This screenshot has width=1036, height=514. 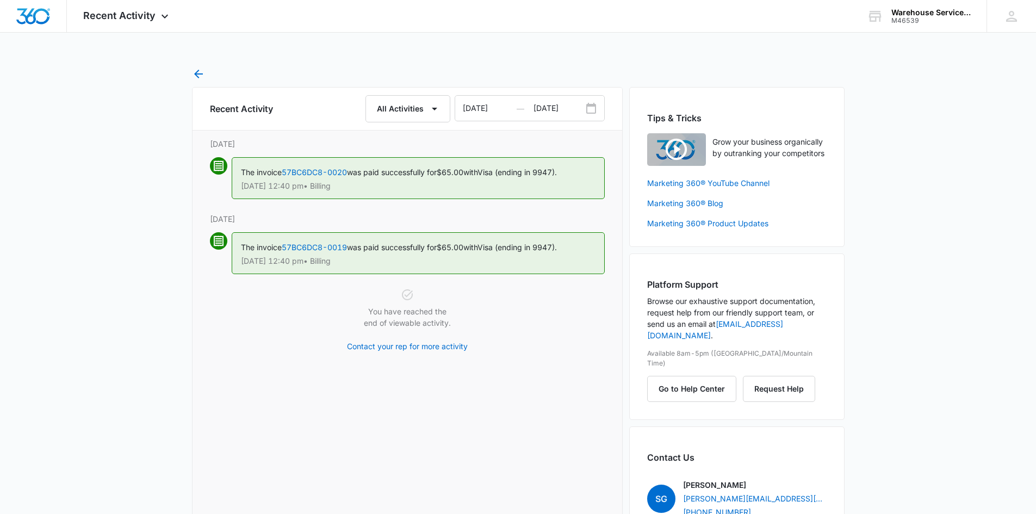 What do you see at coordinates (931, 21) in the screenshot?
I see `div: account id` at bounding box center [931, 21].